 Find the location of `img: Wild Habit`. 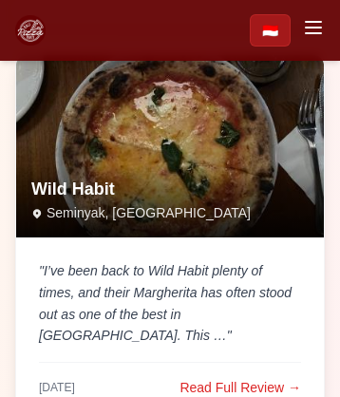

img: Wild Habit is located at coordinates (170, 146).